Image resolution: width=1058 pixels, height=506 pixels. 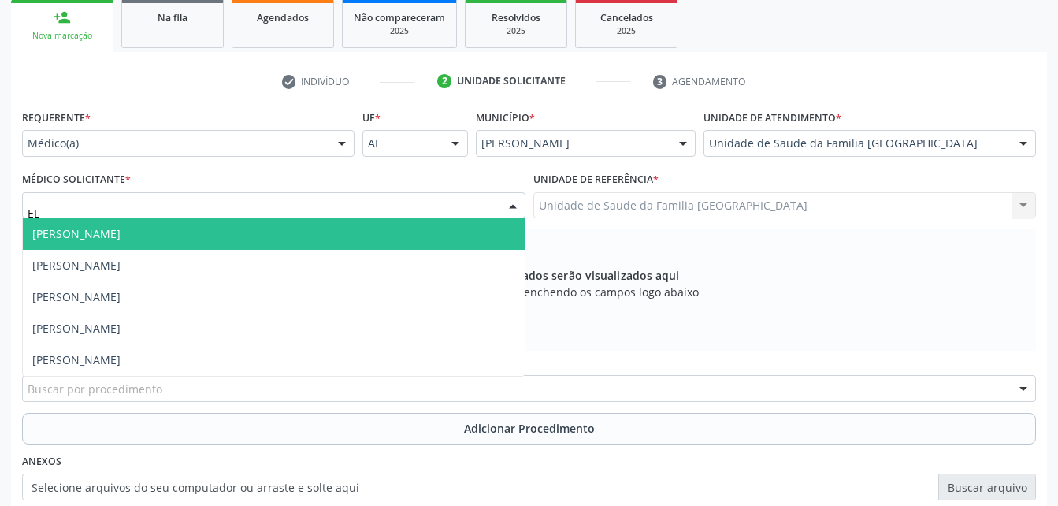 What do you see at coordinates (528, 428) in the screenshot?
I see `button: Adicionar Procedimento` at bounding box center [528, 428].